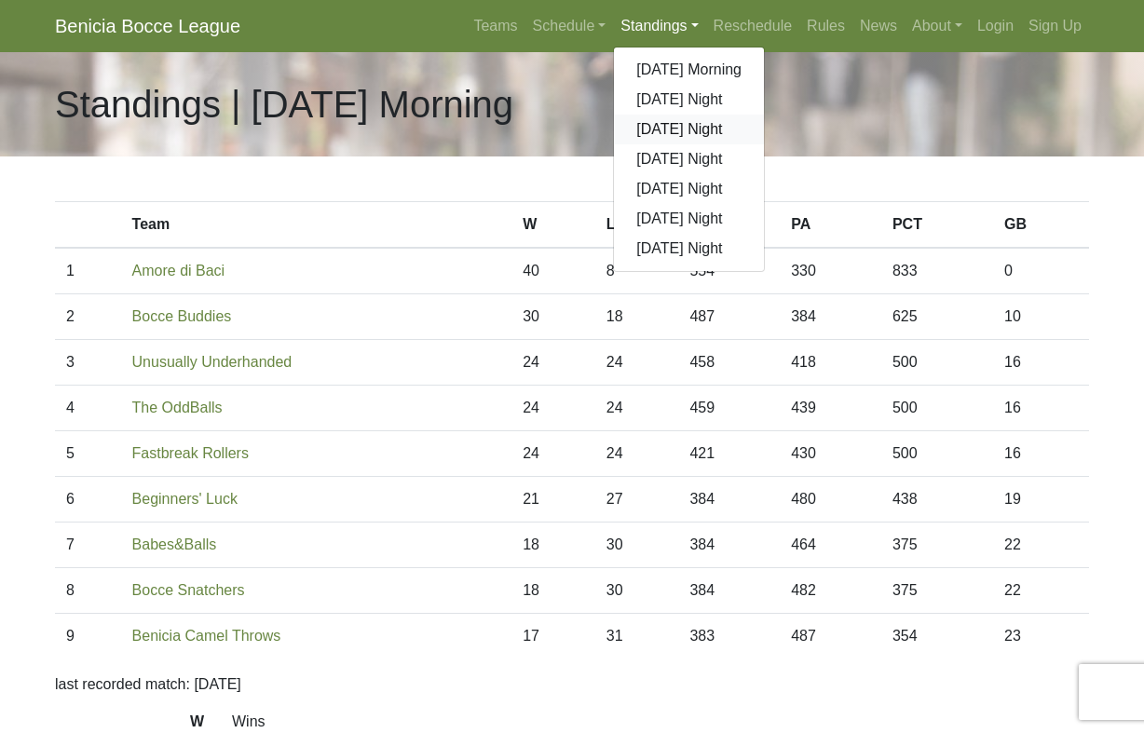 The image size is (1144, 733). Describe the element at coordinates (658, 26) in the screenshot. I see `a: Standings` at that location.